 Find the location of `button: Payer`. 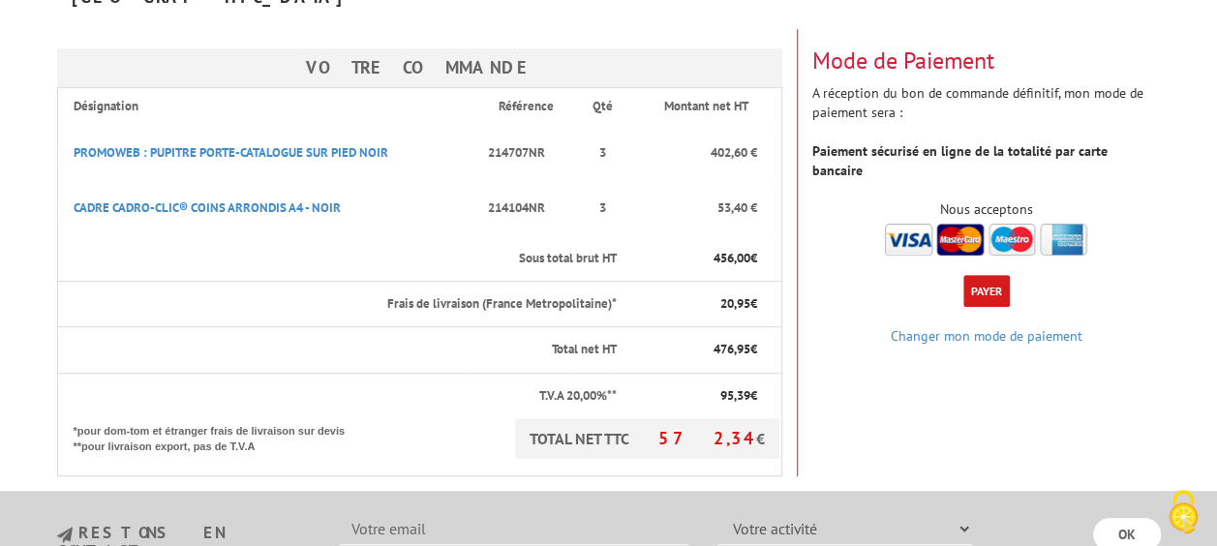

button: Payer is located at coordinates (986, 290).